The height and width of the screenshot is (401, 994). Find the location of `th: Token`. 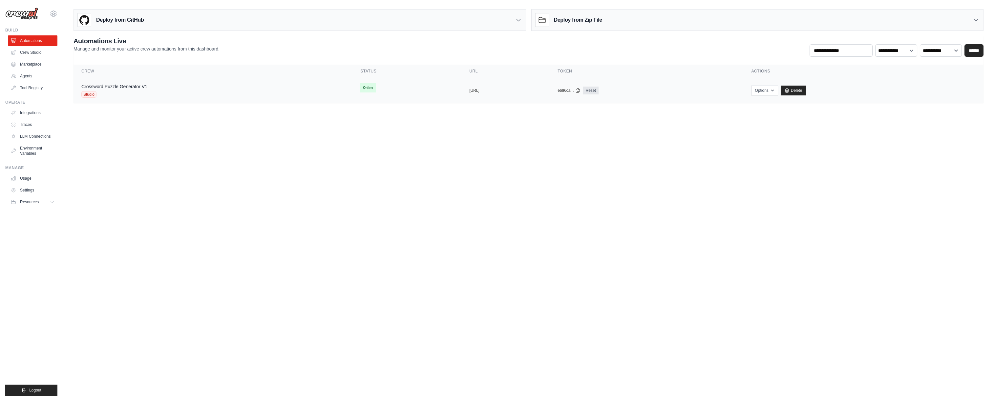

th: Token is located at coordinates (646, 71).